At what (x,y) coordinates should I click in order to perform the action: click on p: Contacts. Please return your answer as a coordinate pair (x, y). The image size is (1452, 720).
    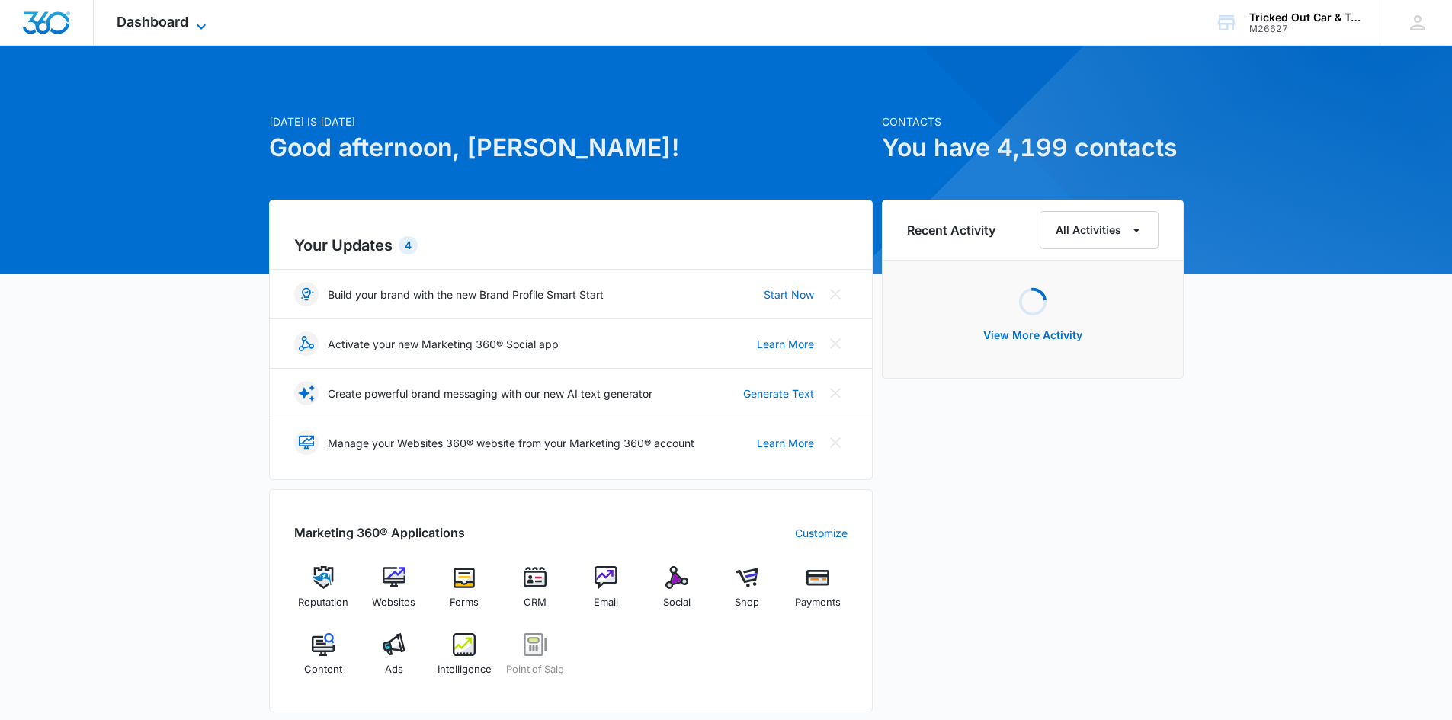
    Looking at the image, I should click on (1033, 121).